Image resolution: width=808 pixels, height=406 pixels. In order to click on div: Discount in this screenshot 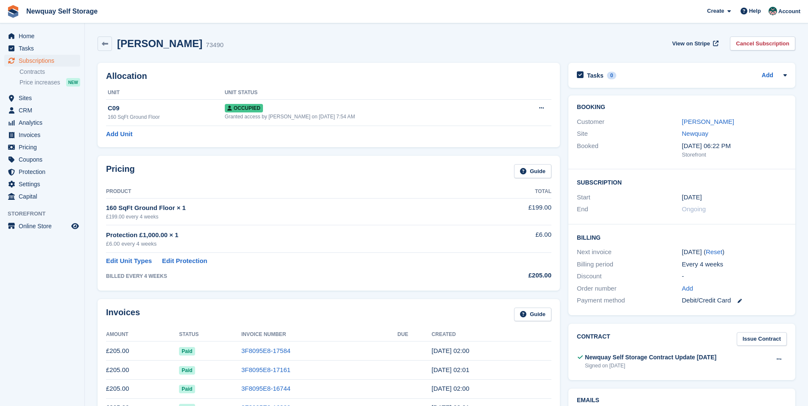, I will do `click(629, 276)`.